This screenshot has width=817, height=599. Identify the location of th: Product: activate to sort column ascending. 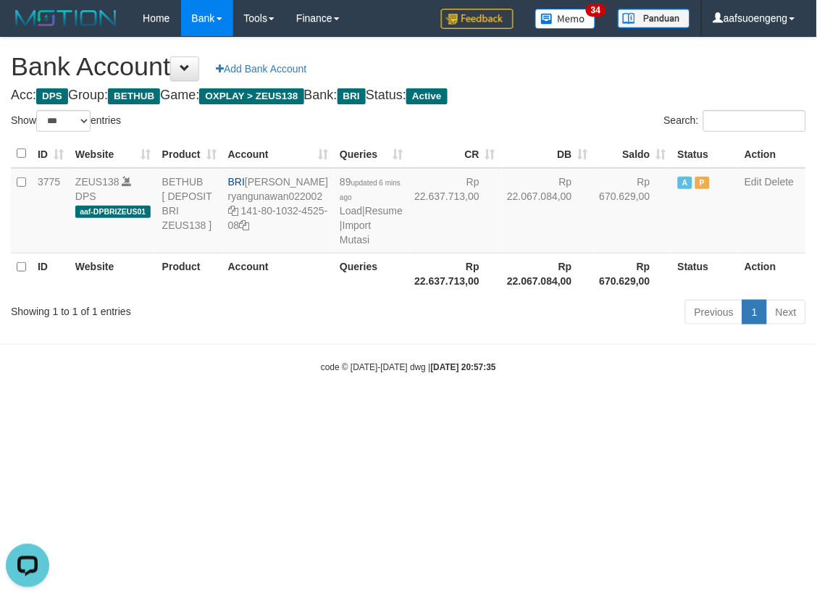
(189, 154).